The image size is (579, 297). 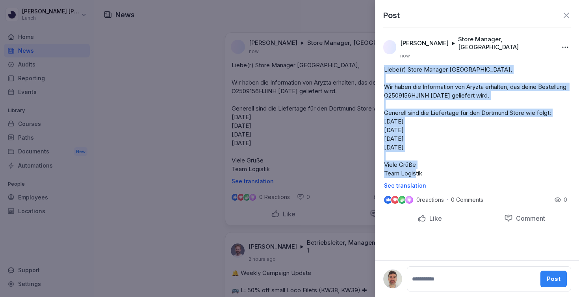 What do you see at coordinates (472, 200) in the screenshot?
I see `p: 0 Comments` at bounding box center [472, 200].